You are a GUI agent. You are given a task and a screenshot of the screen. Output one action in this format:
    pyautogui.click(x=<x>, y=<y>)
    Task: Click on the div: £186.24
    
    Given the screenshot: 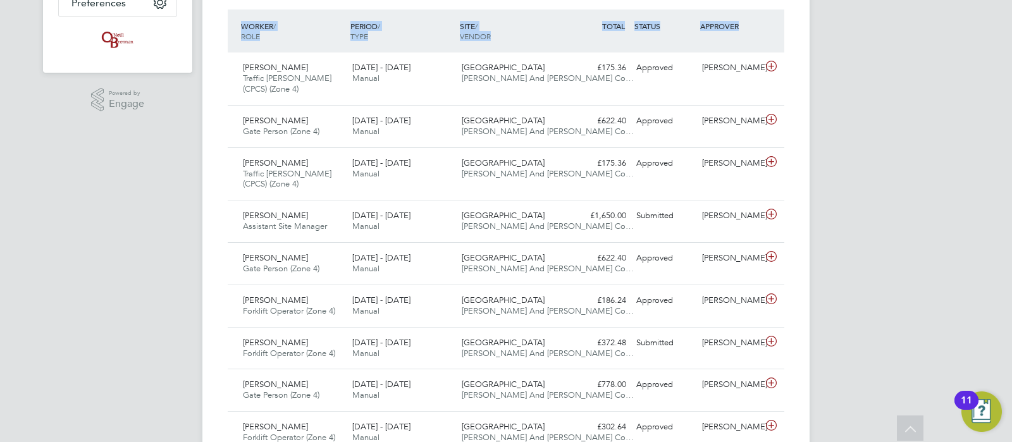 What is the action you would take?
    pyautogui.click(x=598, y=300)
    